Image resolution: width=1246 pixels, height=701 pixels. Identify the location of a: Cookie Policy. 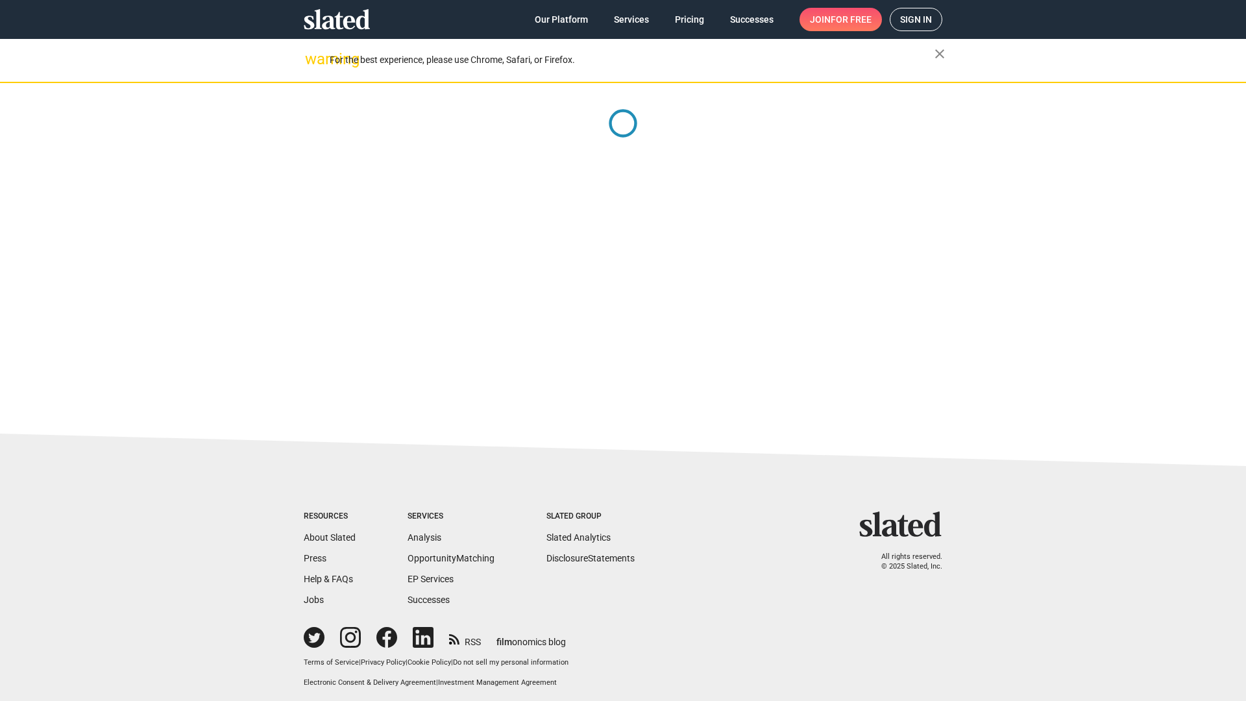
(429, 662).